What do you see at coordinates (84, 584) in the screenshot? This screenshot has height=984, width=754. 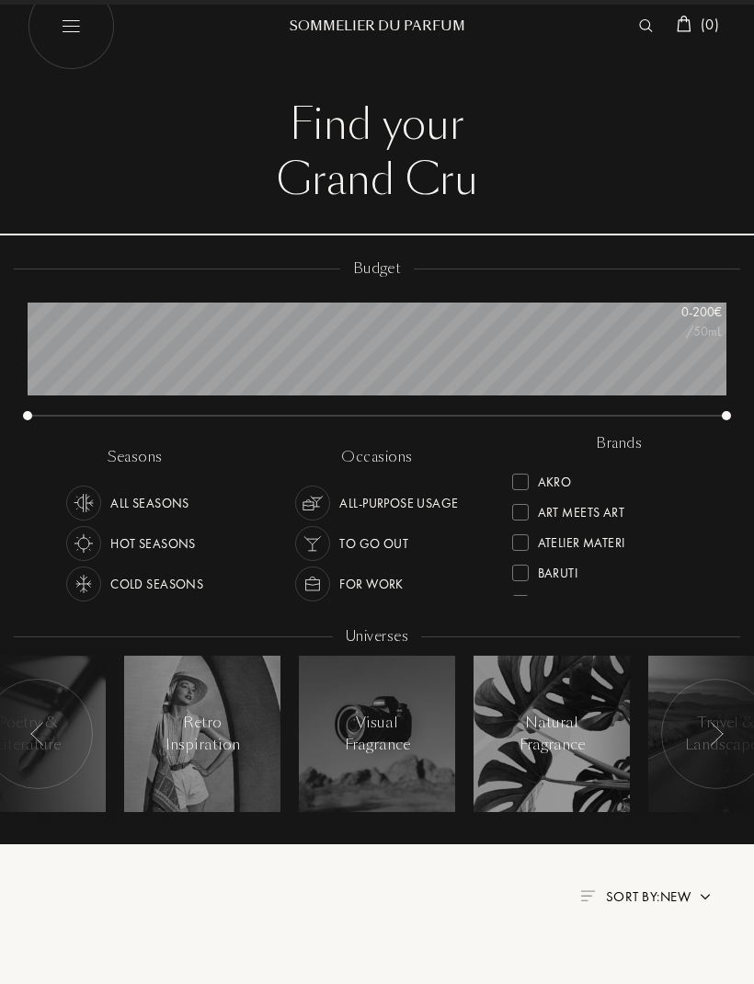 I see `img: usage_season_cold_white.svg` at bounding box center [84, 584].